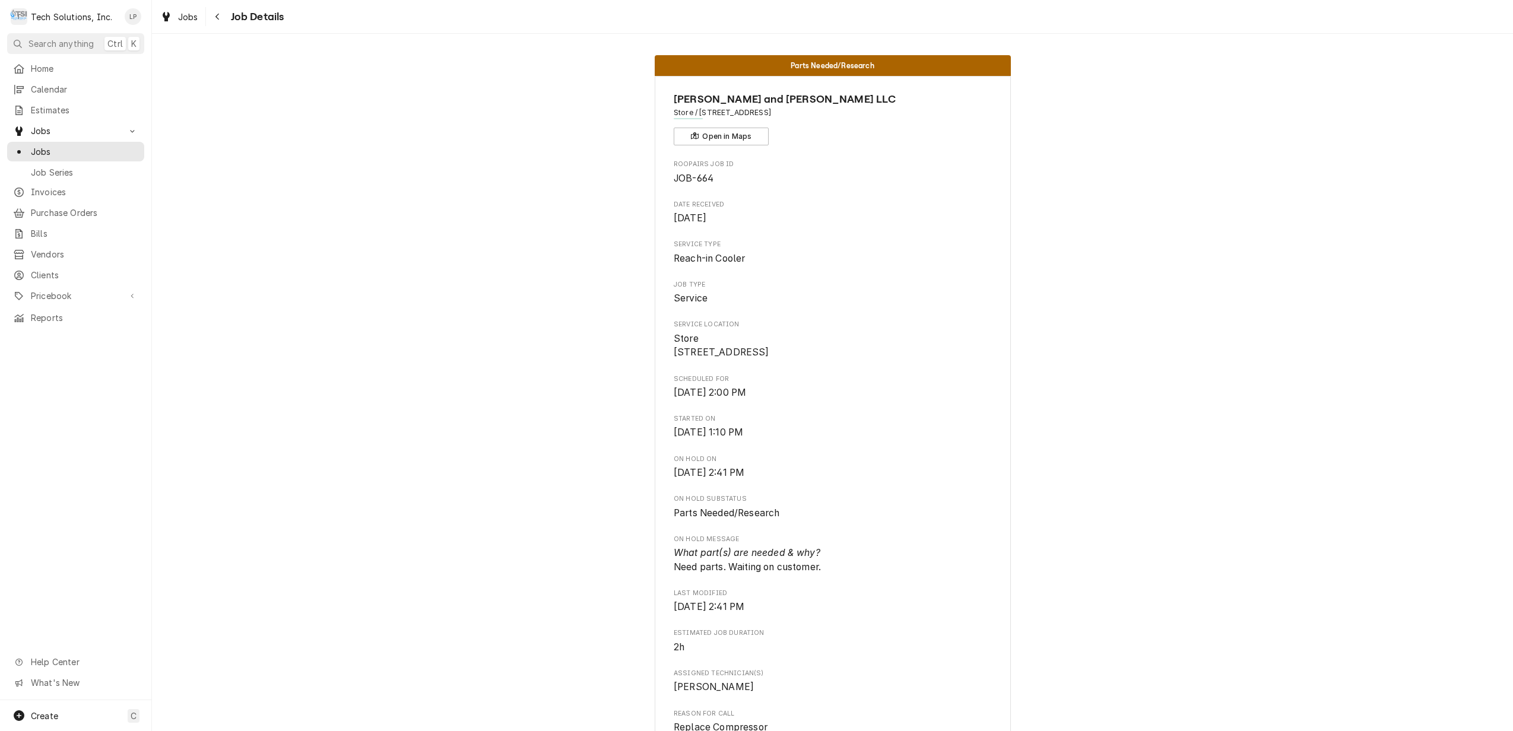 The height and width of the screenshot is (731, 1513). I want to click on div: Service Type, so click(832, 252).